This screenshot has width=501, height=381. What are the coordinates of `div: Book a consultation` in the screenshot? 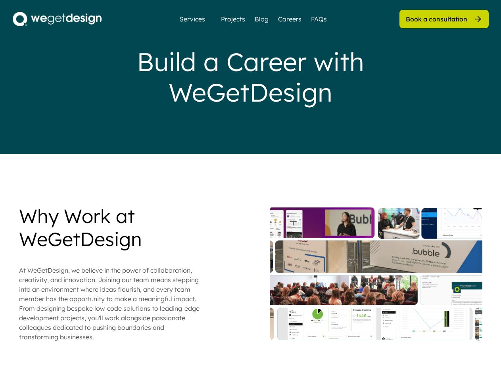 It's located at (436, 19).